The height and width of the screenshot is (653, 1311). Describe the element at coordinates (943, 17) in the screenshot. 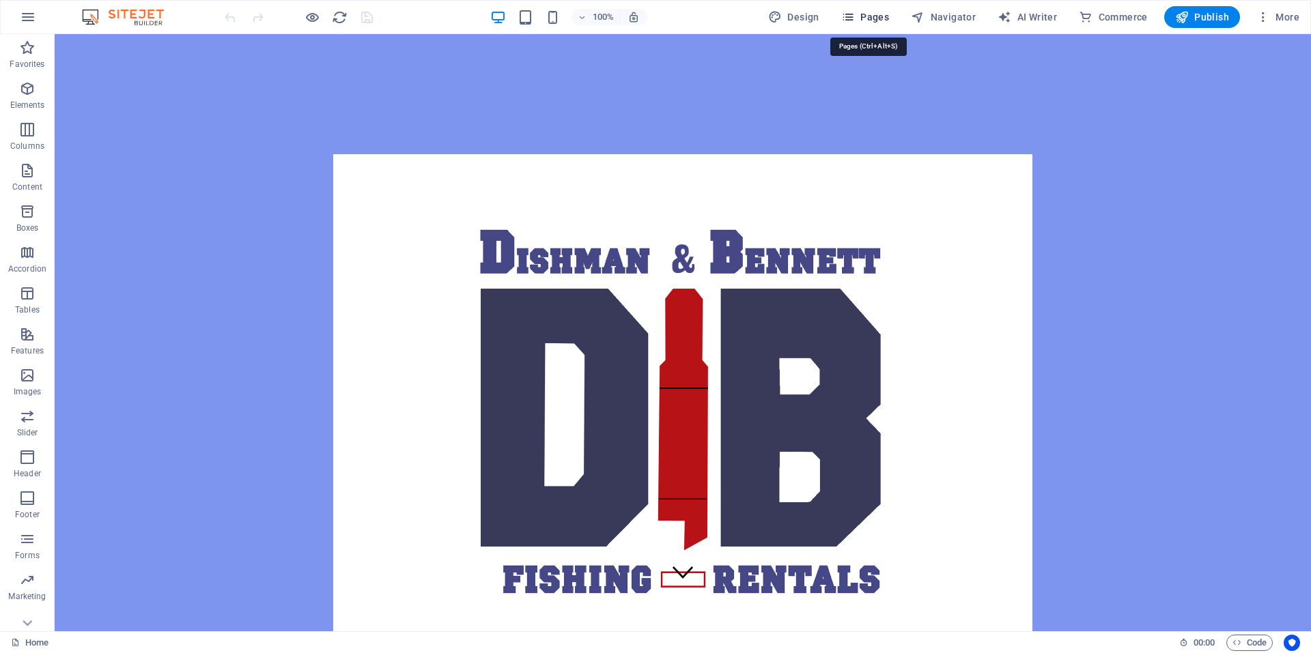

I see `span: Navigator` at that location.